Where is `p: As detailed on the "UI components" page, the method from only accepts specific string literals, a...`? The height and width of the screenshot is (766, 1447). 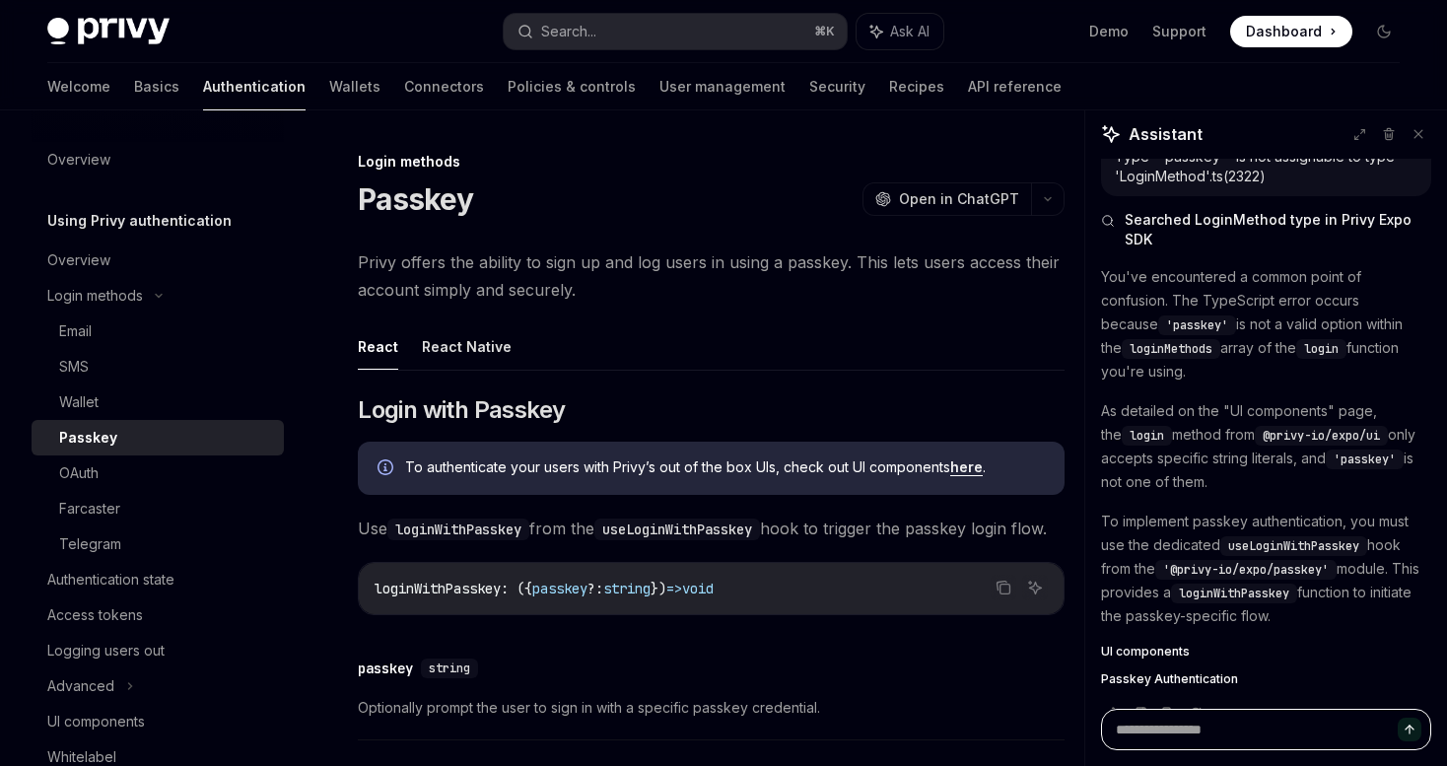
p: As detailed on the "UI components" page, the method from only accepts specific string literals, a... is located at coordinates (1266, 446).